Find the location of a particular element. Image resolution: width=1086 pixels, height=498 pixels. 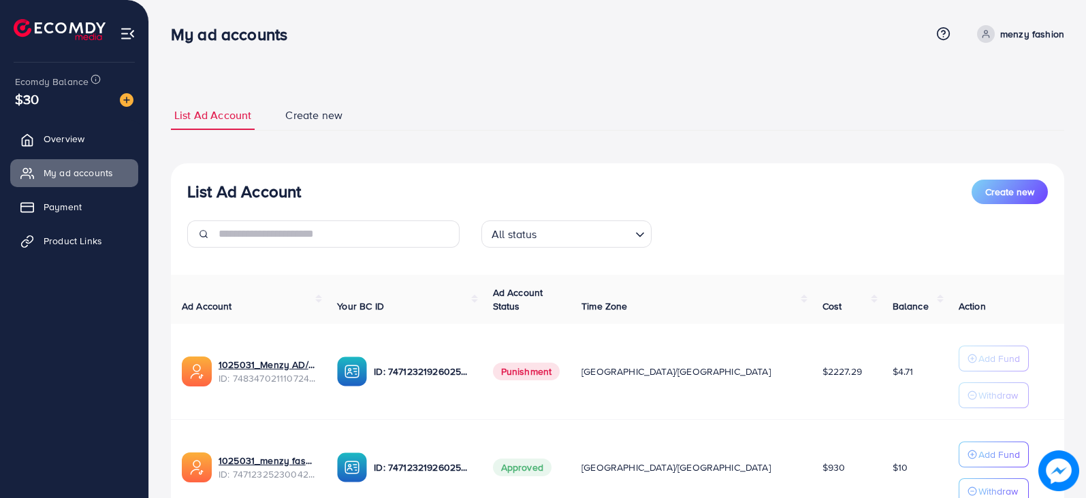

button: Withdraw is located at coordinates (994, 396).